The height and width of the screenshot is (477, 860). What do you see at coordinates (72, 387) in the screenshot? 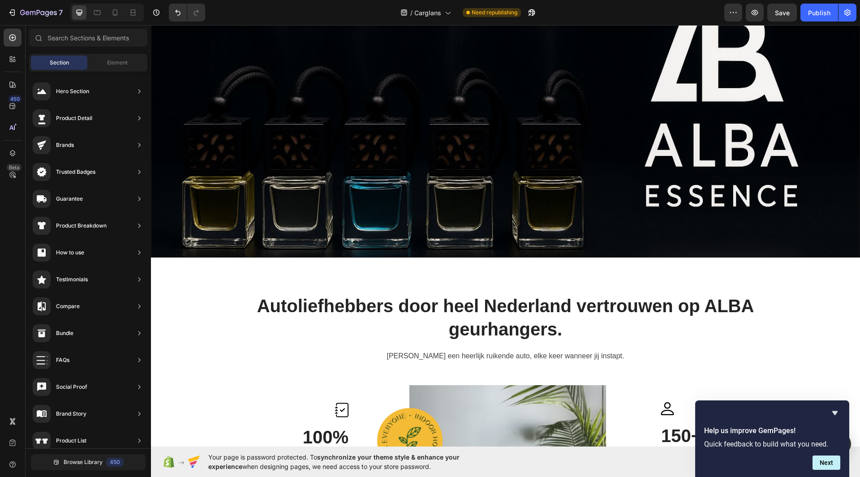
I see `div: Social Proof` at bounding box center [72, 387].